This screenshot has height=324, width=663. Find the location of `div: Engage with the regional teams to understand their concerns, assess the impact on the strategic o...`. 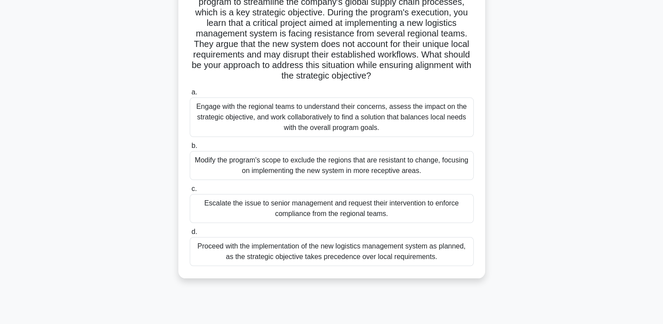

div: Engage with the regional teams to understand their concerns, assess the impact on the strategic o... is located at coordinates (332, 117).